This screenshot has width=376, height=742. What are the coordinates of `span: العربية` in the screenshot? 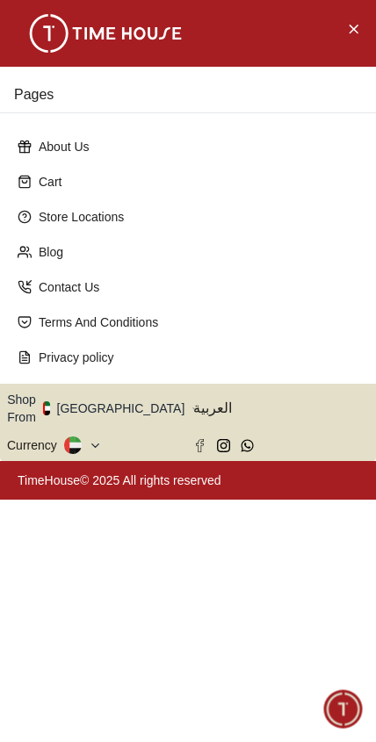 It's located at (281, 408).